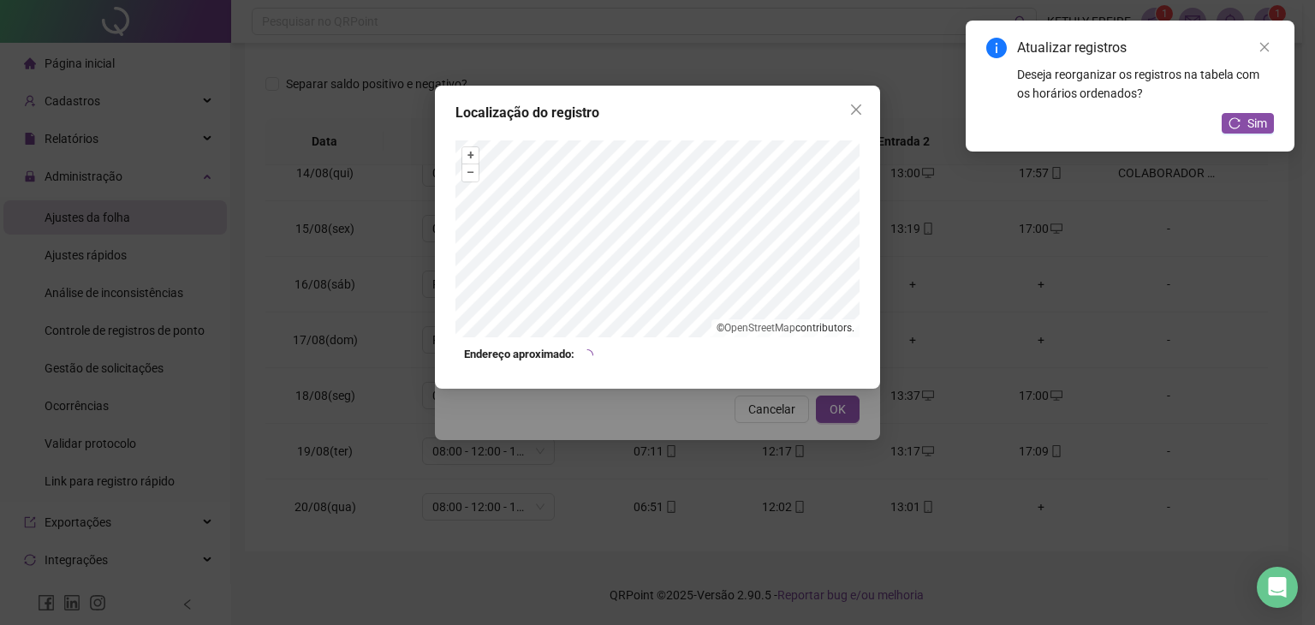 Image resolution: width=1315 pixels, height=625 pixels. Describe the element at coordinates (1247, 123) in the screenshot. I see `button: Sim` at that location.